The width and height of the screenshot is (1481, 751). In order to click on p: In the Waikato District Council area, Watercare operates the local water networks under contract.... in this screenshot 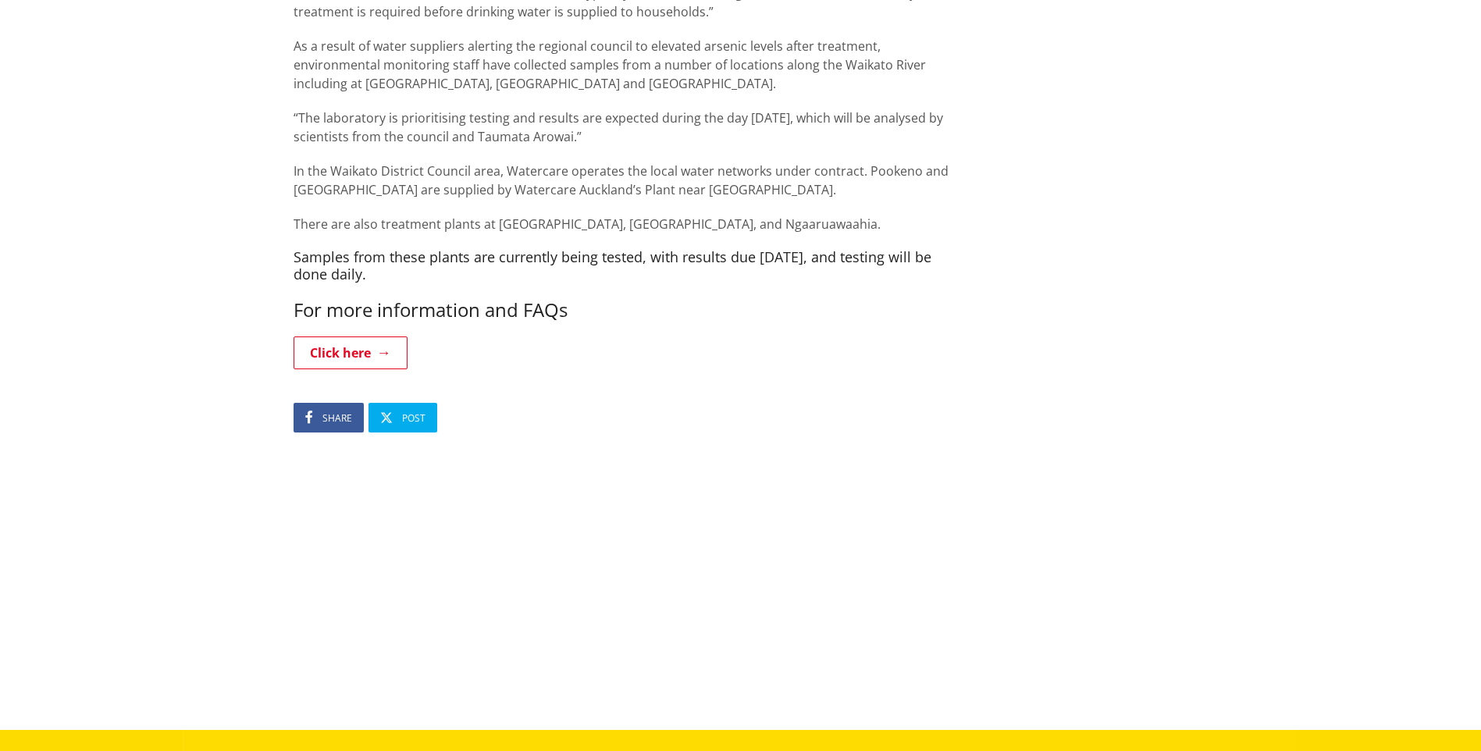, I will do `click(626, 180)`.